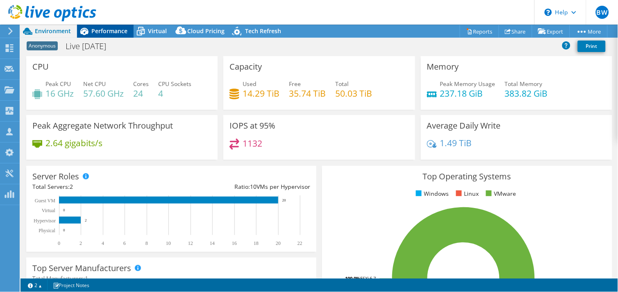 This screenshot has width=618, height=292. I want to click on h3: Average Daily Write, so click(464, 126).